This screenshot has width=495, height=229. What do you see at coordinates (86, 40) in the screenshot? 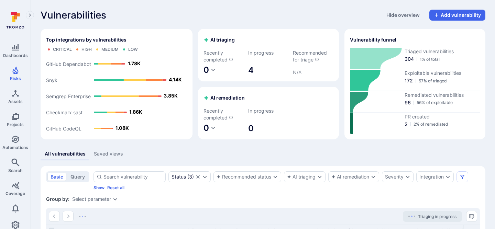
I see `span: Top integrations by vulnerabilities` at bounding box center [86, 40].